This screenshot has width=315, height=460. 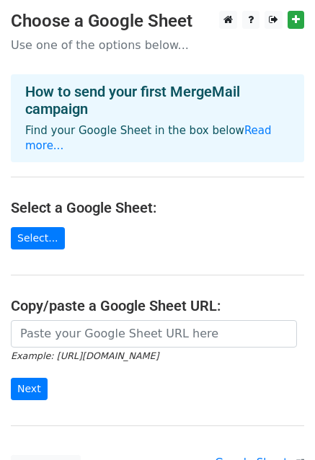 I want to click on h3: Choose a Google Sheet, so click(x=157, y=21).